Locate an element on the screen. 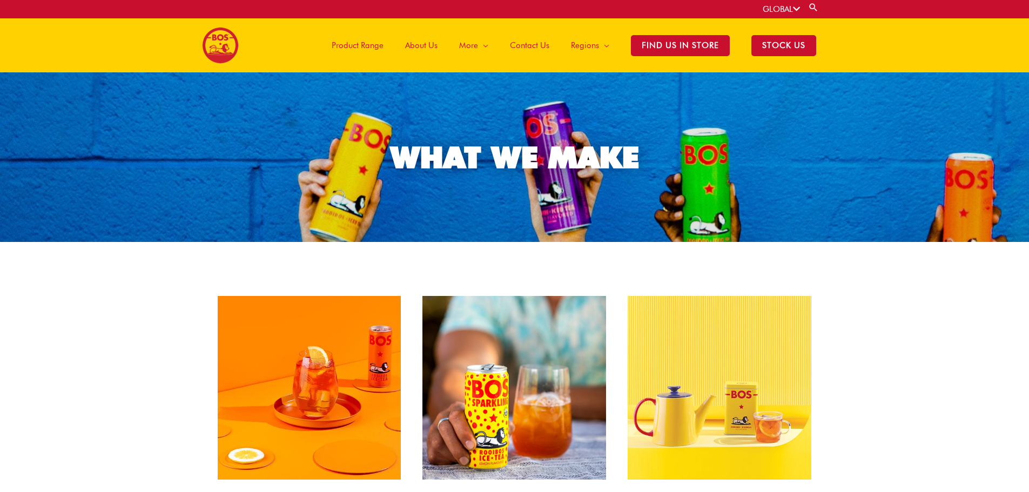 The image size is (1029, 492). span: Regions is located at coordinates (585, 45).